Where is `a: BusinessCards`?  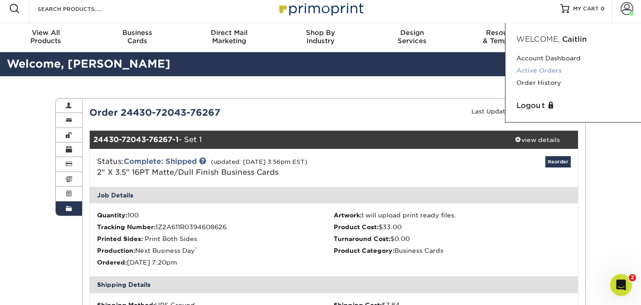
a: BusinessCards is located at coordinates (137, 38).